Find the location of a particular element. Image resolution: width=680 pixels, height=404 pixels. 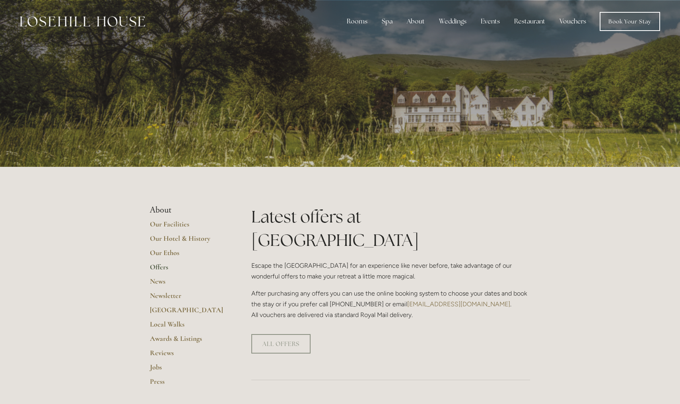

div: Restaurant is located at coordinates (529, 21).